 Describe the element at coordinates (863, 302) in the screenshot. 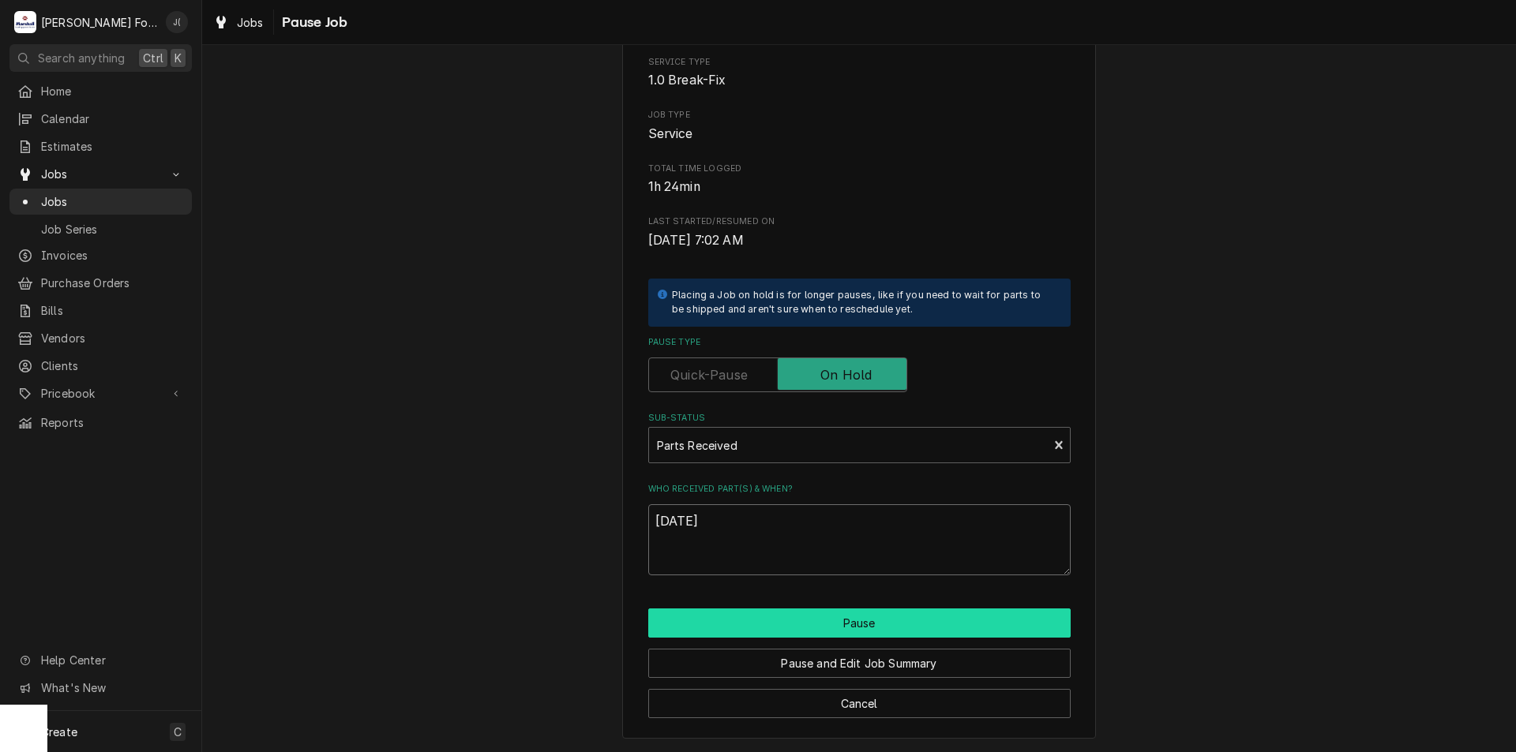

I see `div: Placing a Job on hold is for longer pauses, like if you need to wait for parts to be shipped and ...` at that location.